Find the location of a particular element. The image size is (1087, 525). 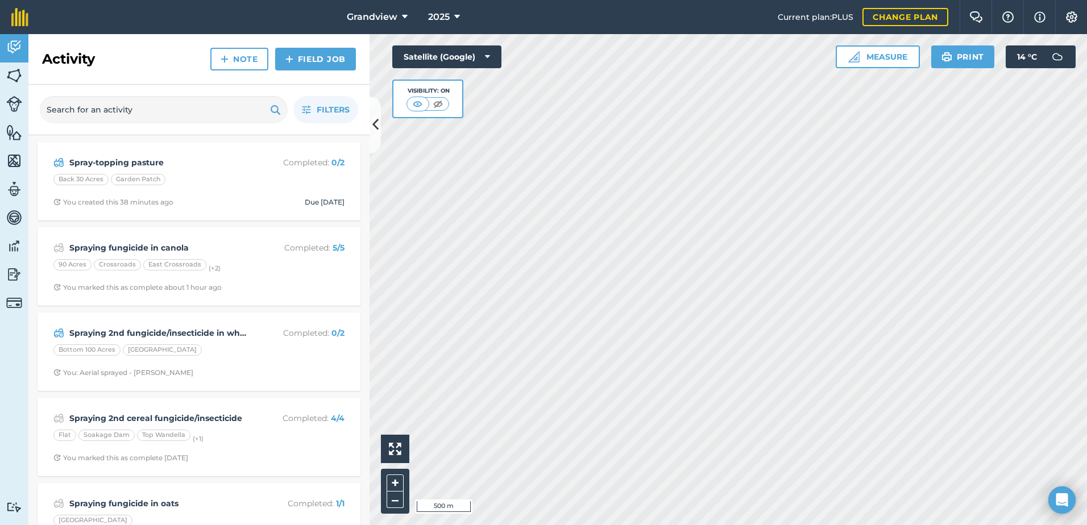

h2: Activity is located at coordinates (68, 59).